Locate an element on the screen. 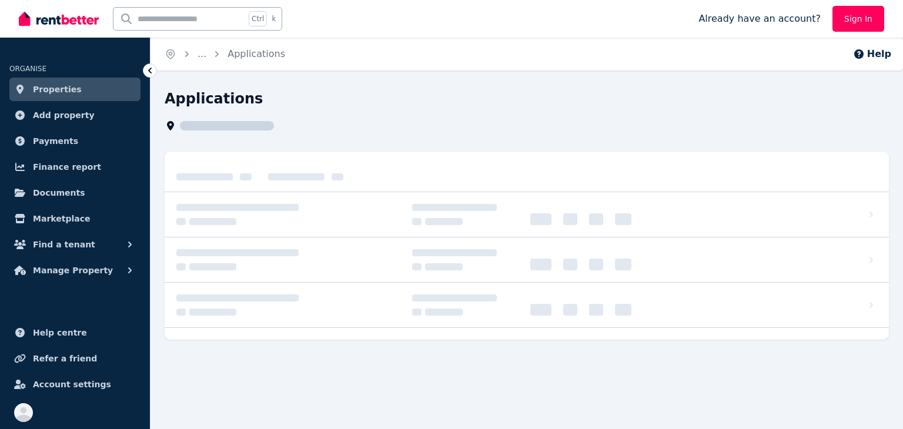 This screenshot has width=903, height=429. img: RentBetter is located at coordinates (59, 19).